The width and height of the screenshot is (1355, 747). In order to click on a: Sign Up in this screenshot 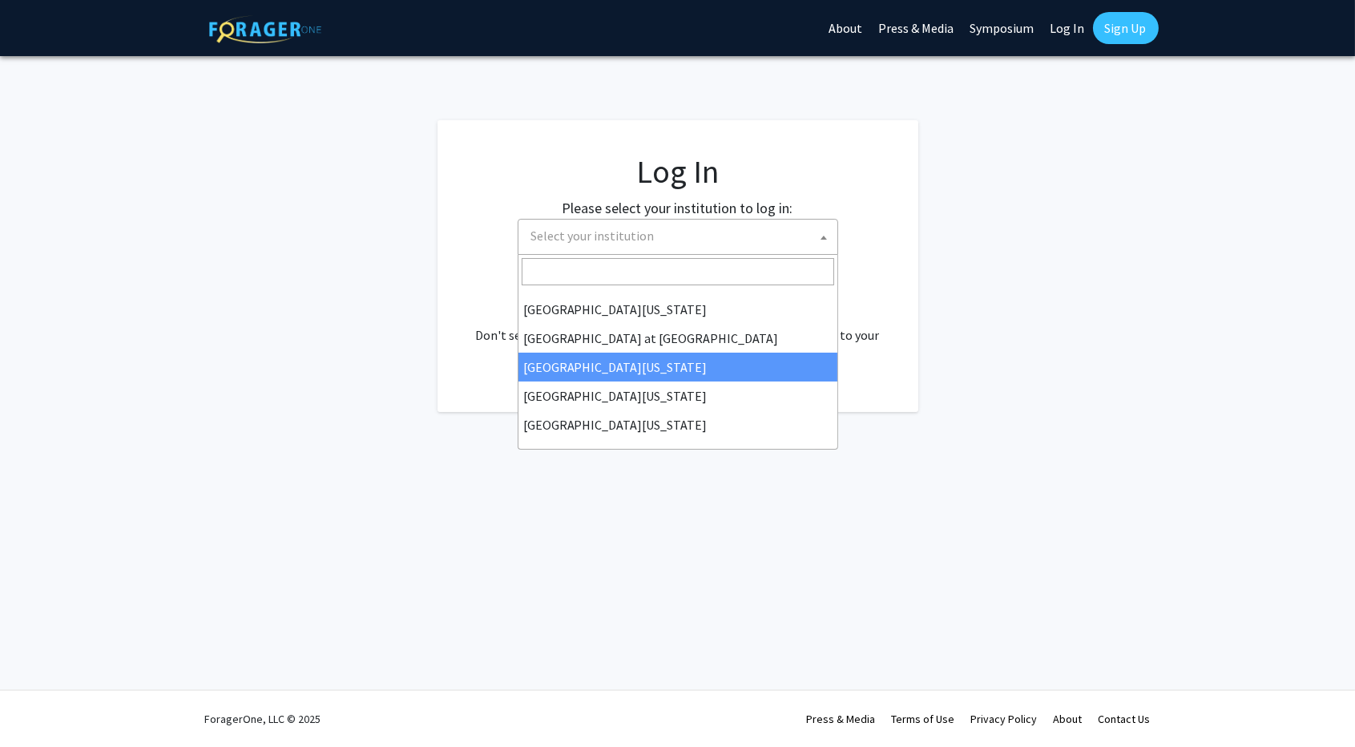, I will do `click(1126, 28)`.